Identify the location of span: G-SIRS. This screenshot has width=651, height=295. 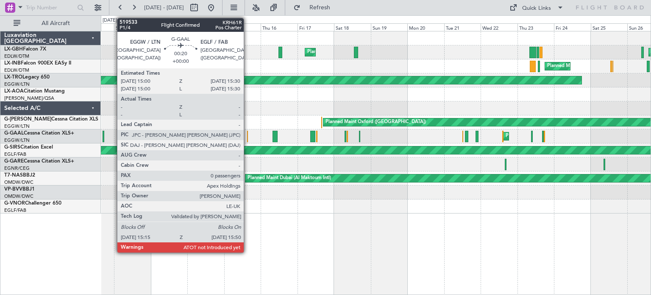
(12, 147).